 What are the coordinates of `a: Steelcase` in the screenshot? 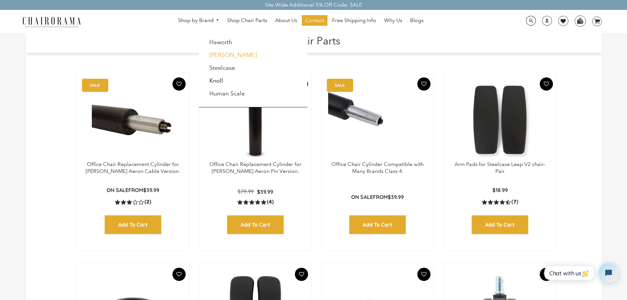 It's located at (222, 68).